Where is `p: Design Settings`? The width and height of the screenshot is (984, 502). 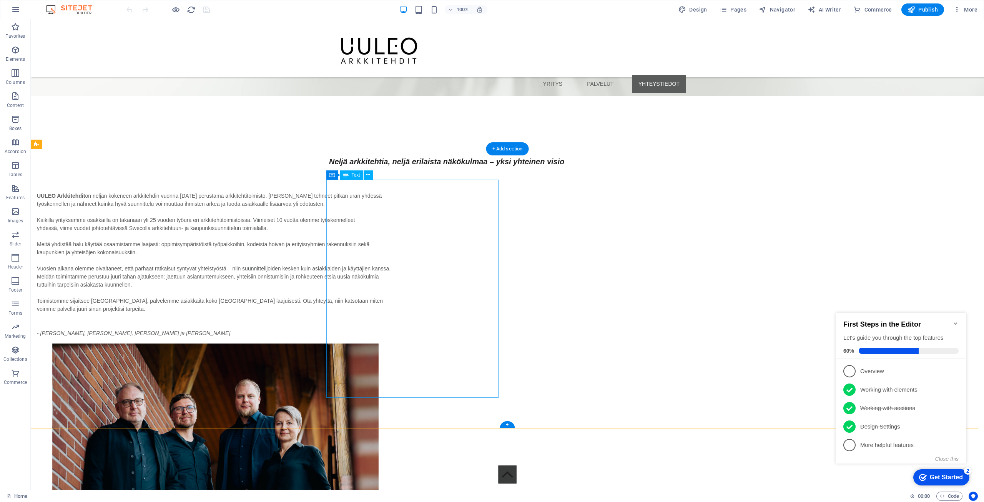 p: Design Settings is located at coordinates (74, 125).